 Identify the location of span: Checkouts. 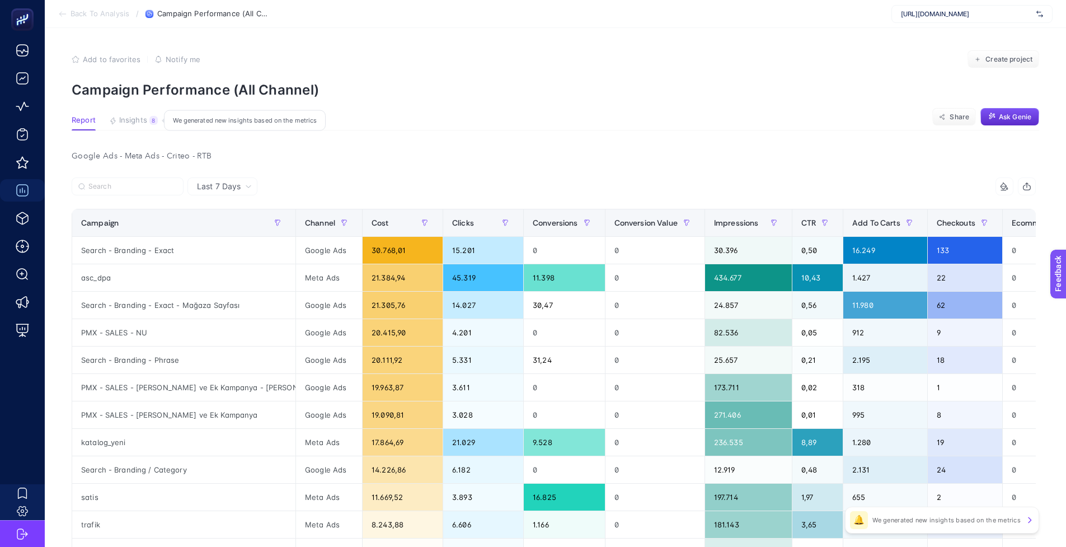
(956, 223).